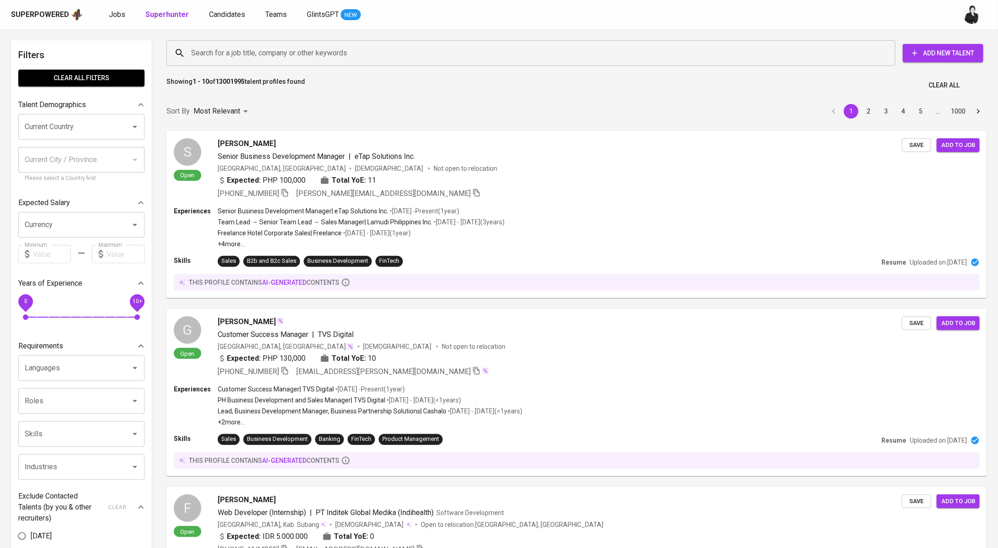 This screenshot has width=998, height=548. What do you see at coordinates (50, 283) in the screenshot?
I see `p: Years of Experience` at bounding box center [50, 283].